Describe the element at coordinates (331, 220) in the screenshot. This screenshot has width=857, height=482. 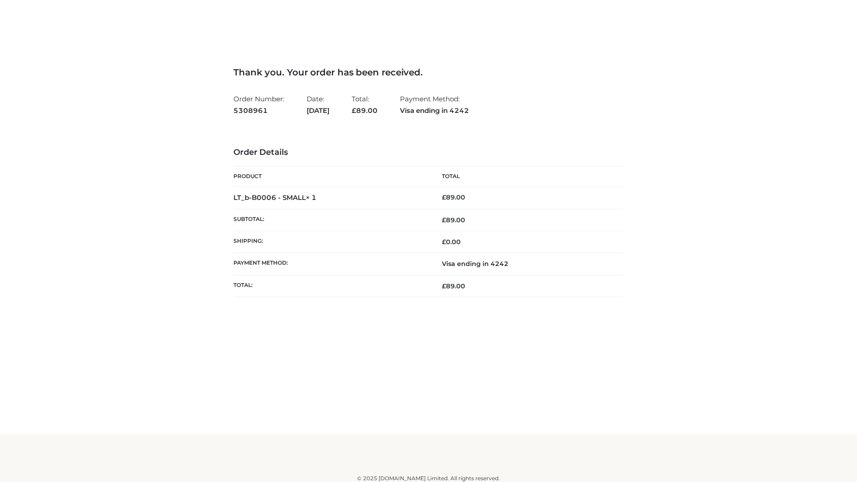
I see `th: Subtotal:` at that location.